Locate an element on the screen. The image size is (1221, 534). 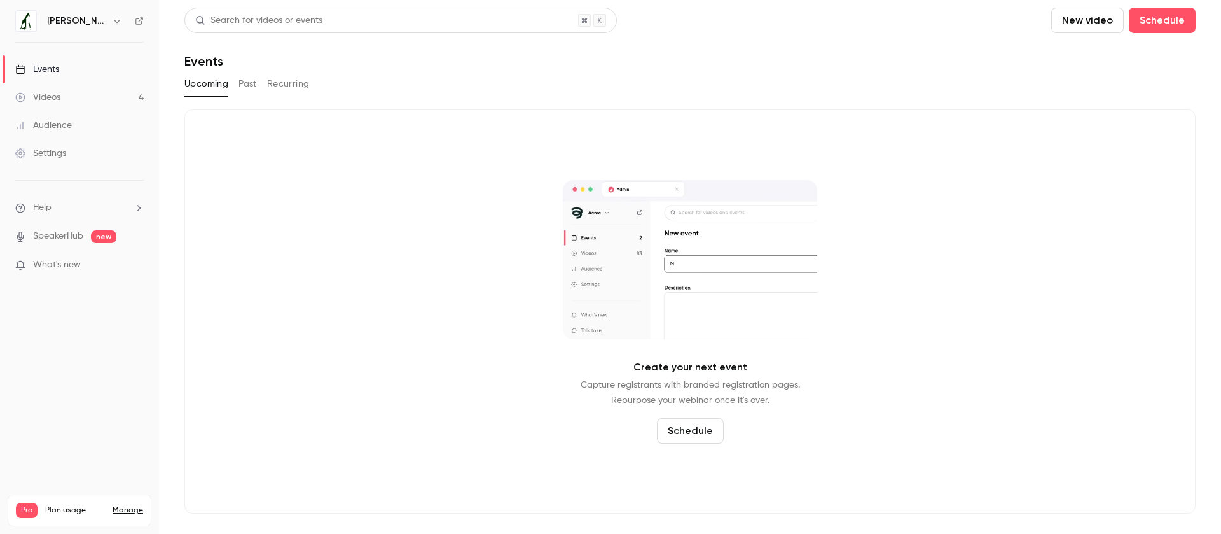
a: SpeakerHub is located at coordinates (58, 236).